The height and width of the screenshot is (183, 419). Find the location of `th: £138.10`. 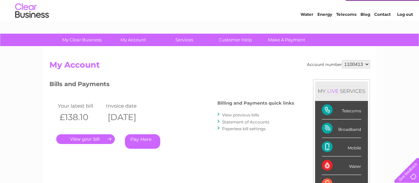

th: £138.10 is located at coordinates (80, 117).